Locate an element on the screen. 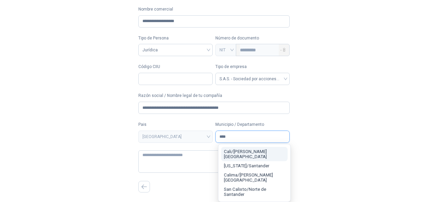 Image resolution: width=428 pixels, height=202 pixels. span: NIT is located at coordinates (225, 50).